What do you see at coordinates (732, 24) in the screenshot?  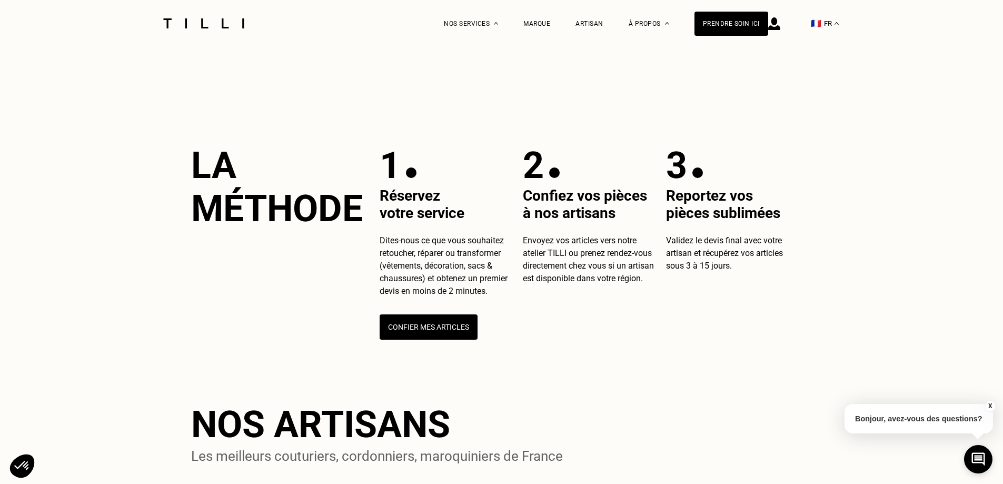 I see `a: Prendre soin ici` at bounding box center [732, 24].